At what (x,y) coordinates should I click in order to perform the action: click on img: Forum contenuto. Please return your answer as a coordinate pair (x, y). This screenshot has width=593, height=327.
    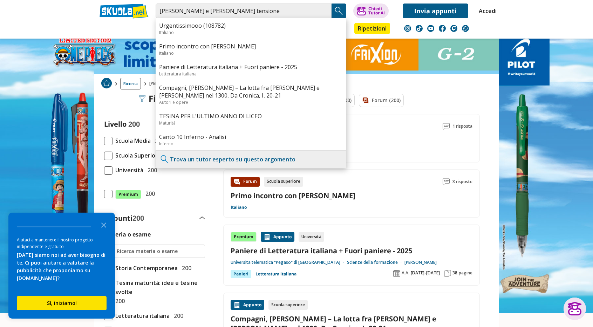
    Looking at the image, I should click on (237, 182).